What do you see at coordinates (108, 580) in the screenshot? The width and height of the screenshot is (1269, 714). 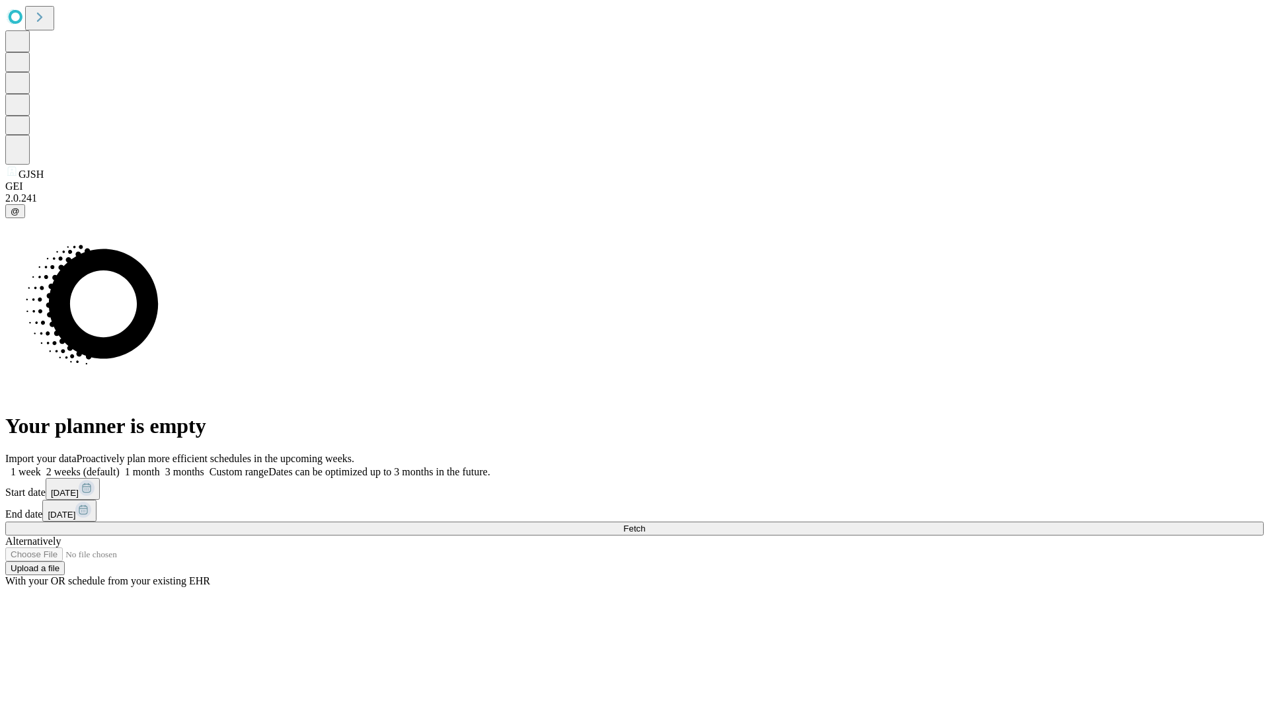 I see `span: With your OR schedule from your existing EHR` at bounding box center [108, 580].